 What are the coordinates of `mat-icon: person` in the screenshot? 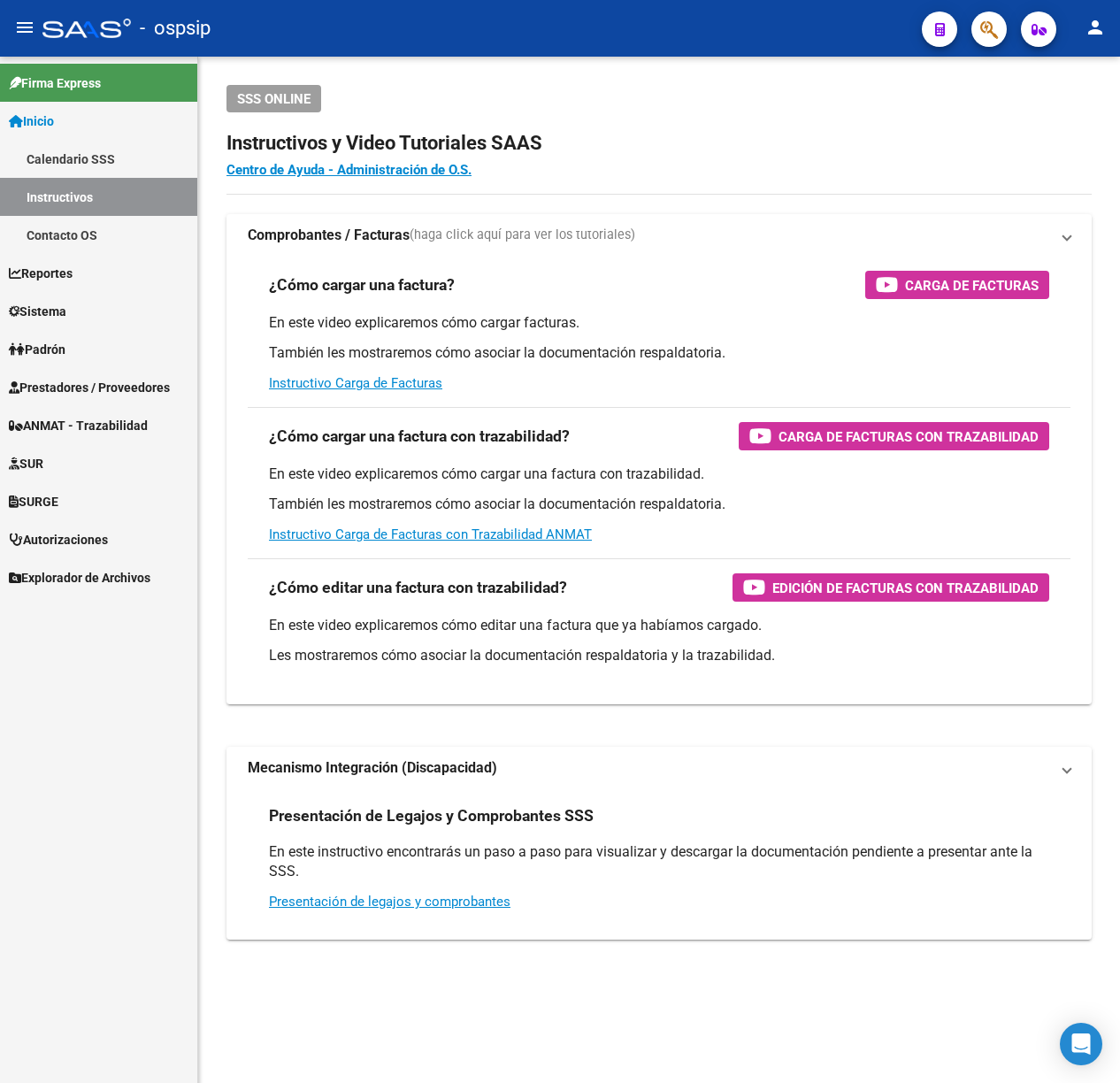 It's located at (1095, 28).